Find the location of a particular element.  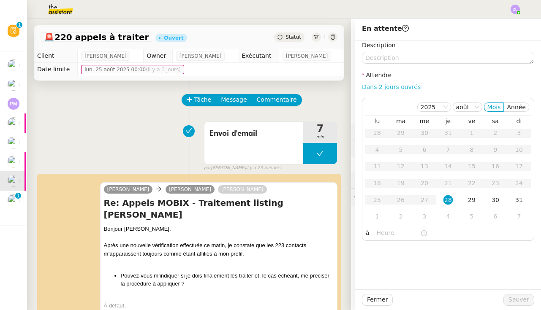

button: Tâche is located at coordinates (199, 100).